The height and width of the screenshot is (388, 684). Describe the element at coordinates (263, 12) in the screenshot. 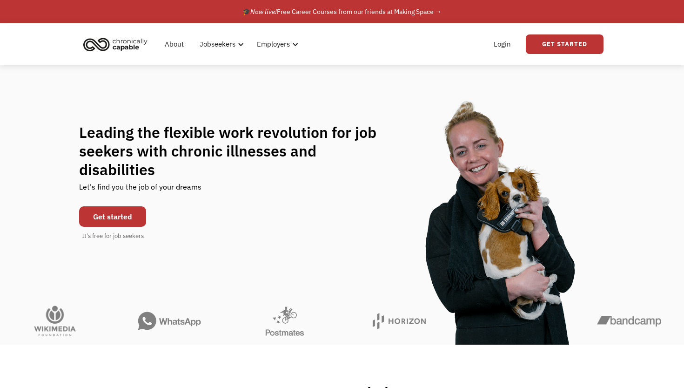

I see `em: Now live!` at that location.